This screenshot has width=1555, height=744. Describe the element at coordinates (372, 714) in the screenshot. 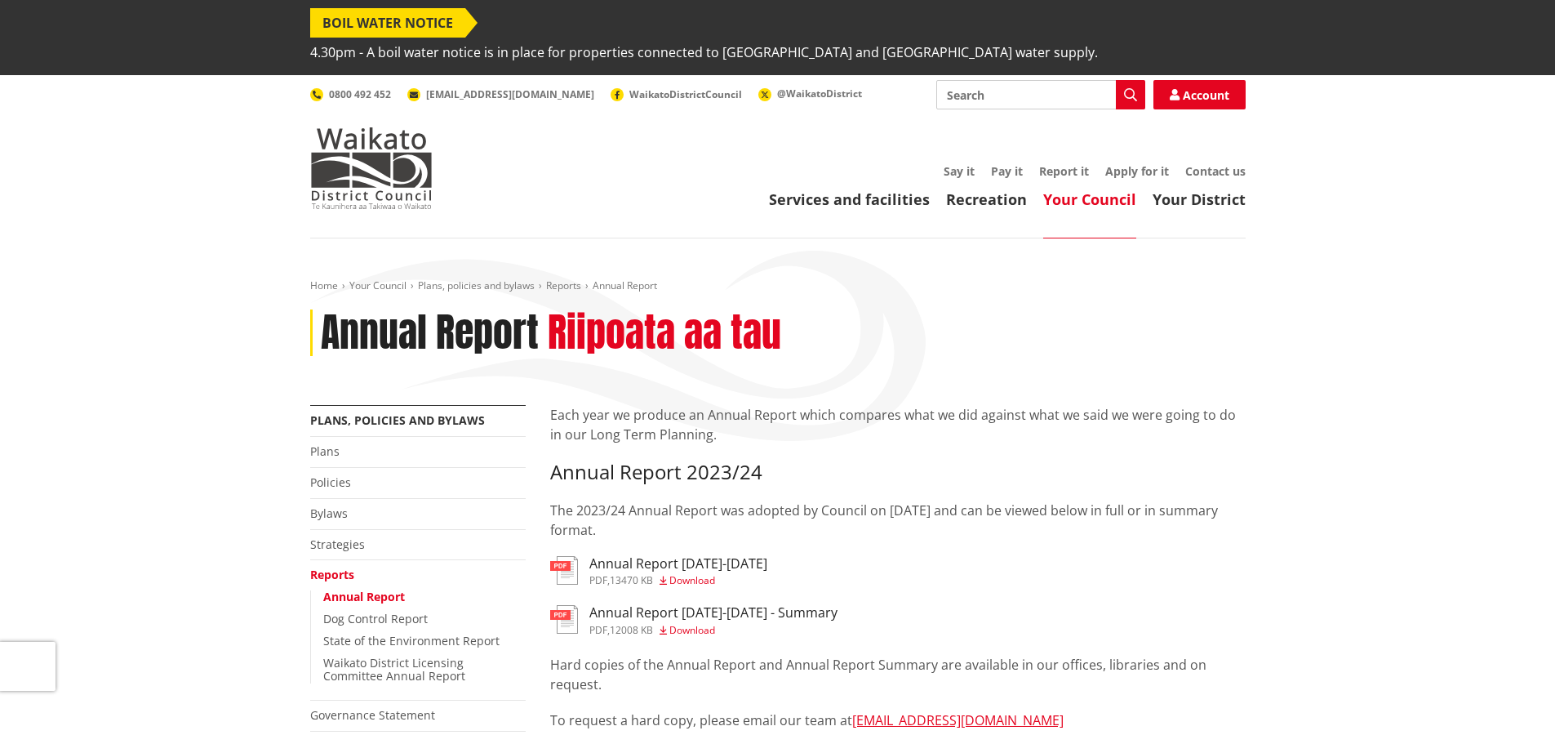

I see `a: Governance Statement` at that location.